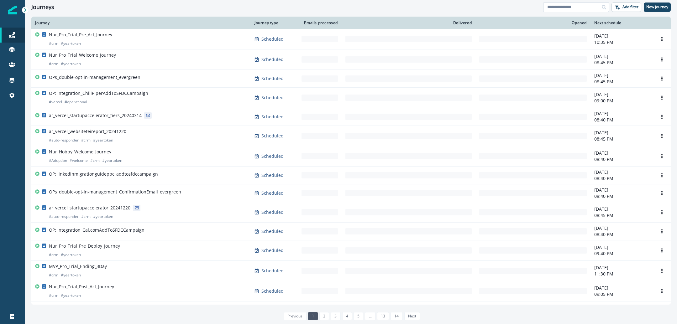  I want to click on a: Page 13, so click(383, 316).